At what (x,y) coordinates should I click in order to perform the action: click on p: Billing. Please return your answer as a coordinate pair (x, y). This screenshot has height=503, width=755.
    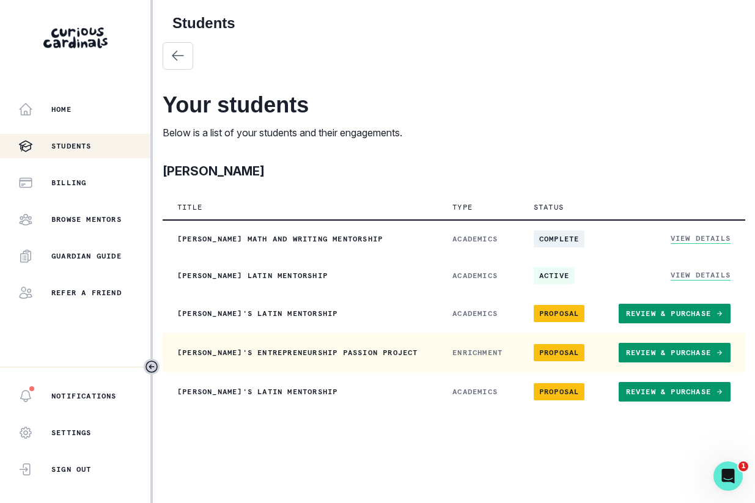
    Looking at the image, I should click on (68, 183).